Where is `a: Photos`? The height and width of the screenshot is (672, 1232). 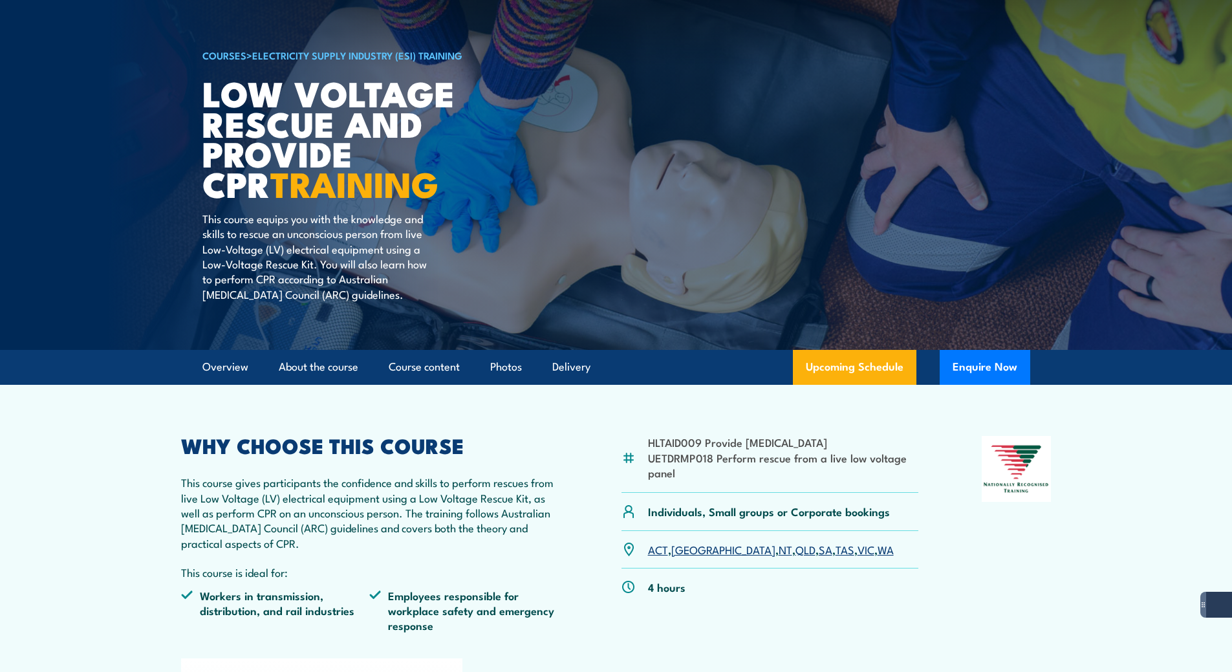
a: Photos is located at coordinates (506, 367).